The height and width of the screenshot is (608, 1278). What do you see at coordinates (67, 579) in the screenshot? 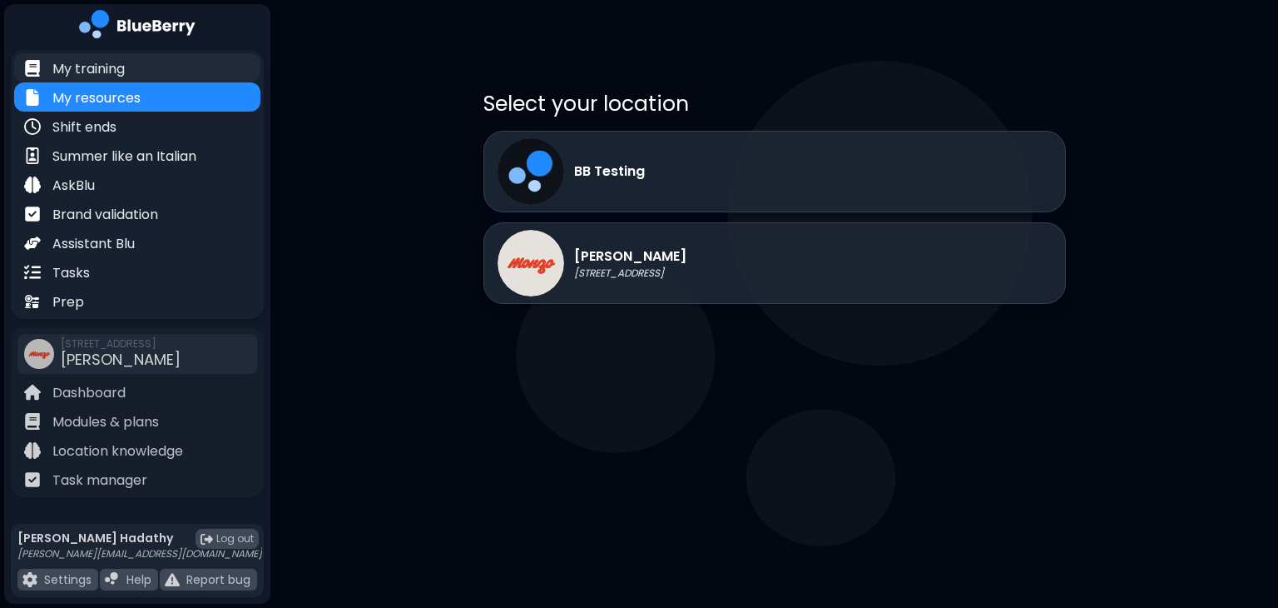
I see `p: Settings` at bounding box center [67, 579].